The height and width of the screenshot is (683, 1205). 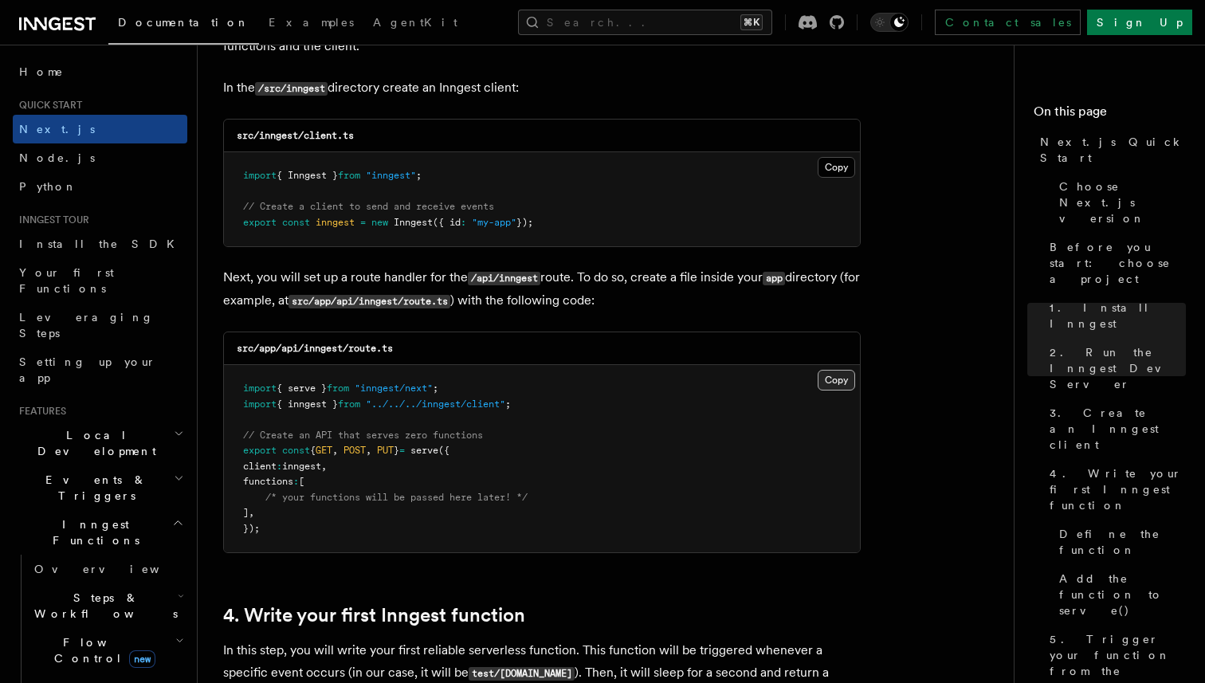 What do you see at coordinates (108, 605) in the screenshot?
I see `button: Steps & Workflows` at bounding box center [108, 605].